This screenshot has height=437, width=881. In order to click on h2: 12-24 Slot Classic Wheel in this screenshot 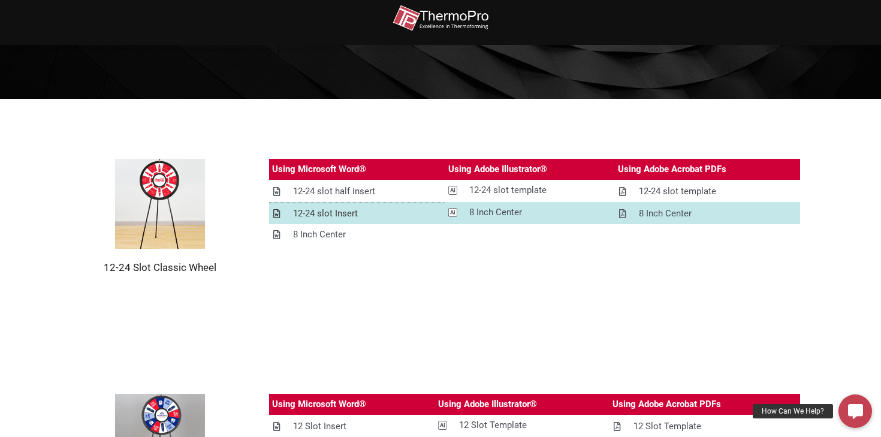, I will do `click(160, 267)`.